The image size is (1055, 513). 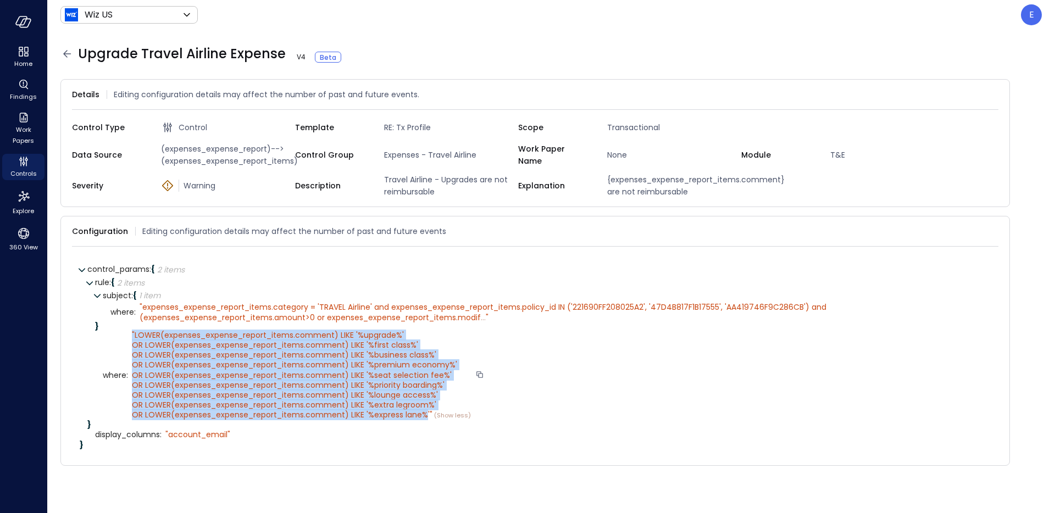 I want to click on span: Editing configuration details may affect the number of past and future events, so click(x=294, y=231).